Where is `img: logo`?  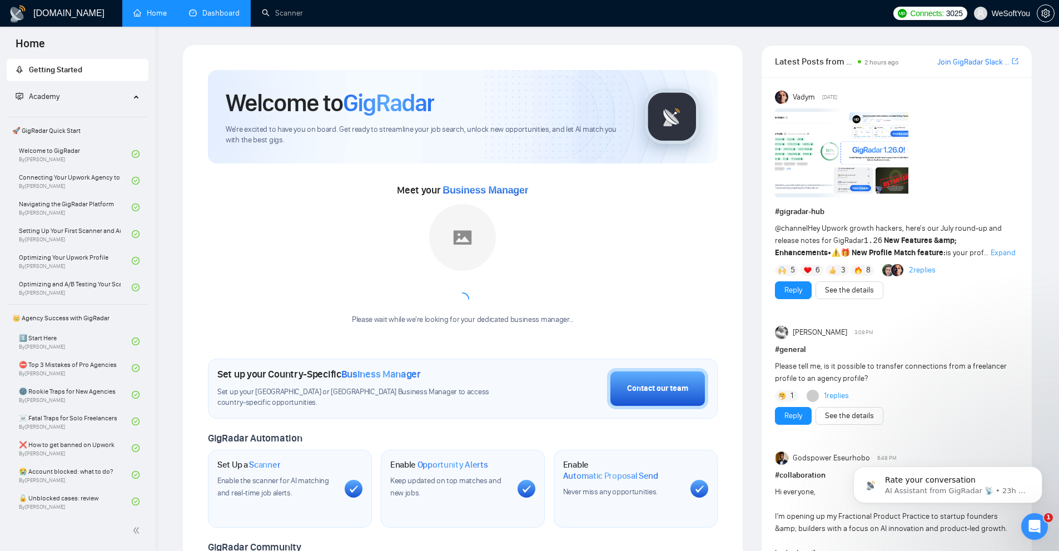
img: logo is located at coordinates (18, 14).